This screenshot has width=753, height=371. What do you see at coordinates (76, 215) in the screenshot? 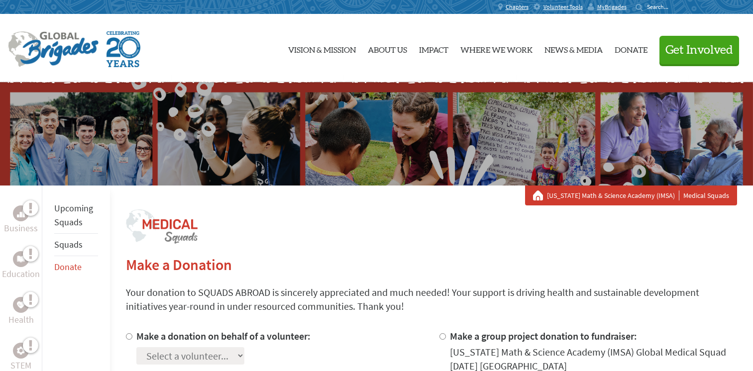
I see `li: Upcoming Squads` at bounding box center [76, 215].